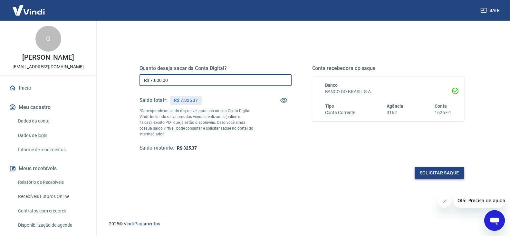 This screenshot has height=236, width=510. Describe the element at coordinates (443, 112) in the screenshot. I see `h6: 16267-1` at that location.